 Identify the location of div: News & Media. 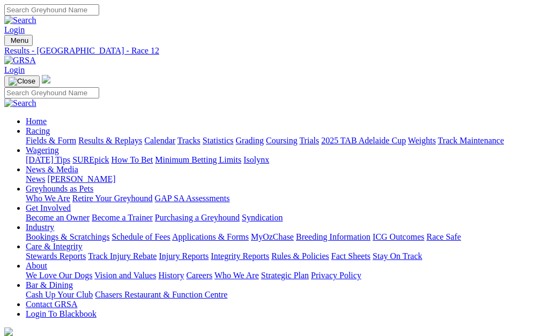
(285, 179).